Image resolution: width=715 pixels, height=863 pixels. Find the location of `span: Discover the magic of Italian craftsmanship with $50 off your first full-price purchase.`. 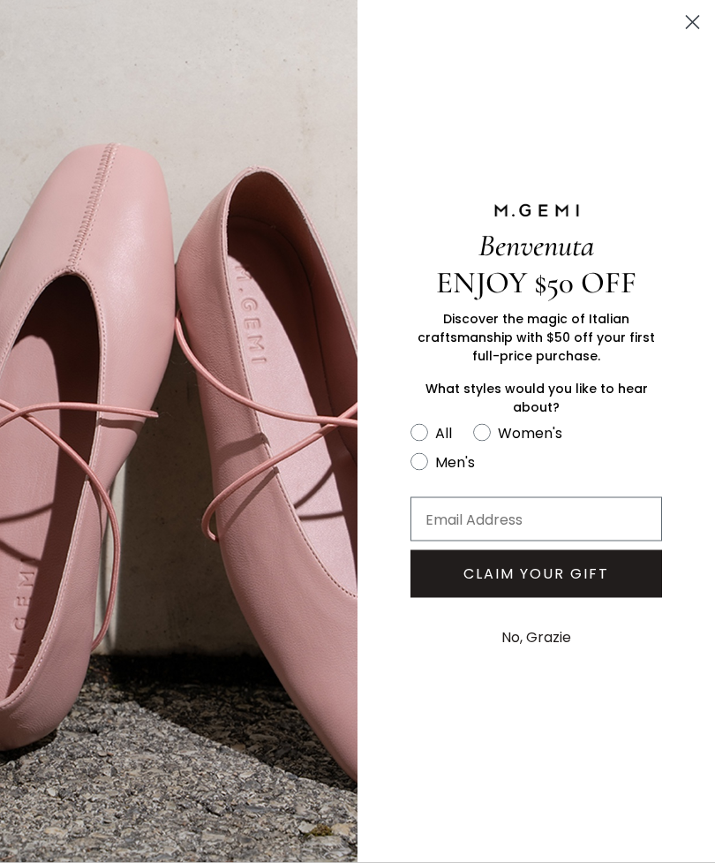

span: Discover the magic of Italian craftsmanship with $50 off your first full-price purchase. is located at coordinates (536, 337).